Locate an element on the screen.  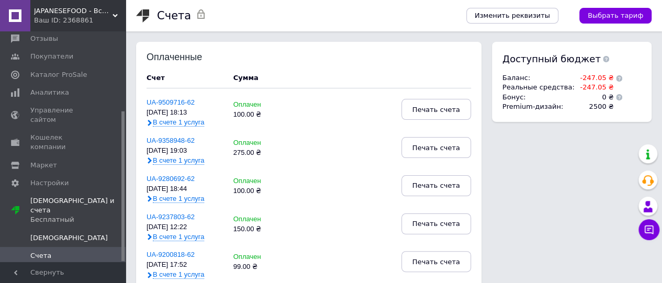
td: Баланс : is located at coordinates (538, 78).